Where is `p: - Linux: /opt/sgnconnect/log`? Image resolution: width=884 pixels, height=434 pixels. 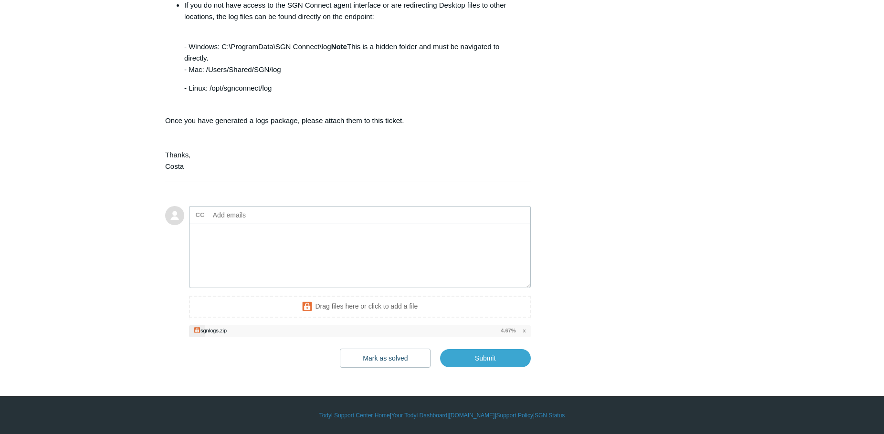
p: - Linux: /opt/sgnconnect/log is located at coordinates (353, 88).